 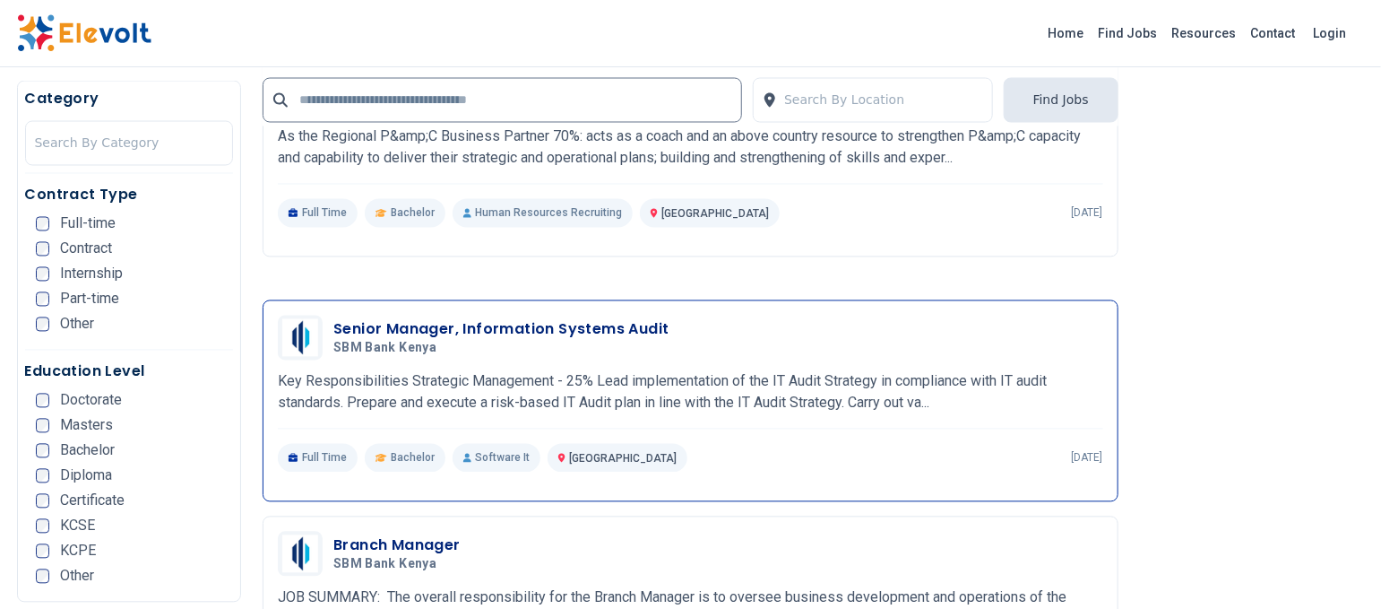 I want to click on input: KCSE, so click(x=43, y=526).